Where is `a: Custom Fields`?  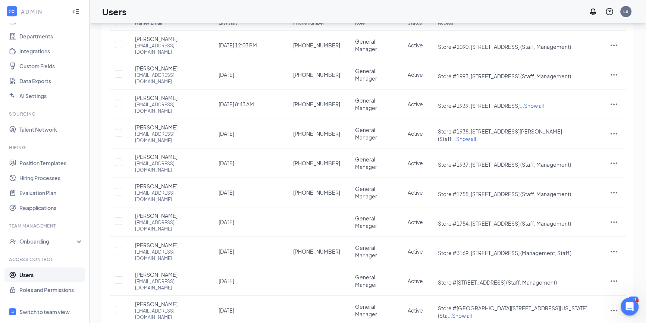
a: Custom Fields is located at coordinates (51, 66).